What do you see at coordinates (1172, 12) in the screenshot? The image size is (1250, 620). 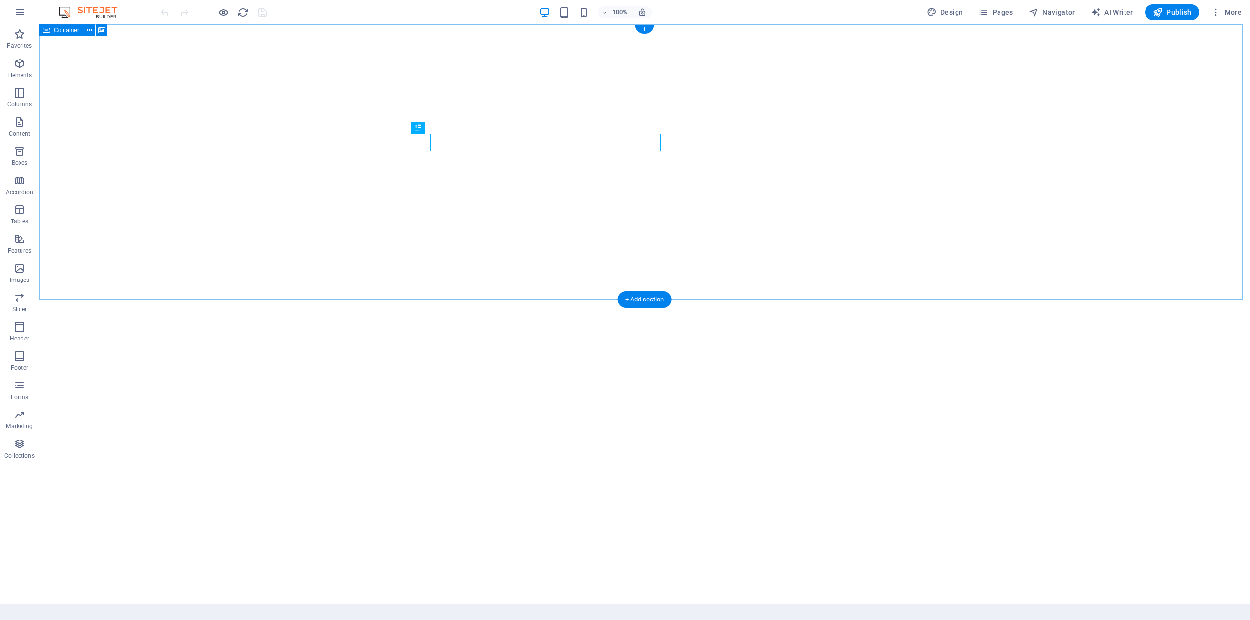 I see `span: Publish` at bounding box center [1172, 12].